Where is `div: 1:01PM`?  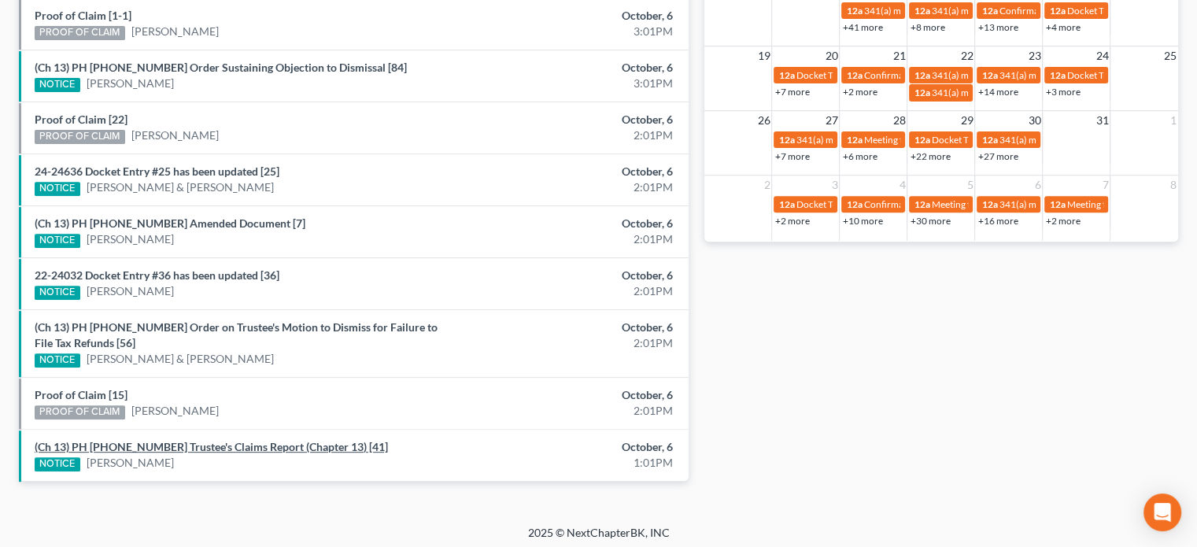
div: 1:01PM is located at coordinates (571, 463).